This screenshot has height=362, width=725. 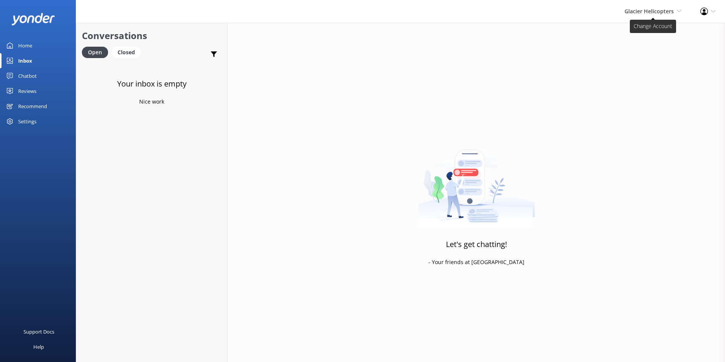 What do you see at coordinates (649, 11) in the screenshot?
I see `span: Glacier Helicopters` at bounding box center [649, 11].